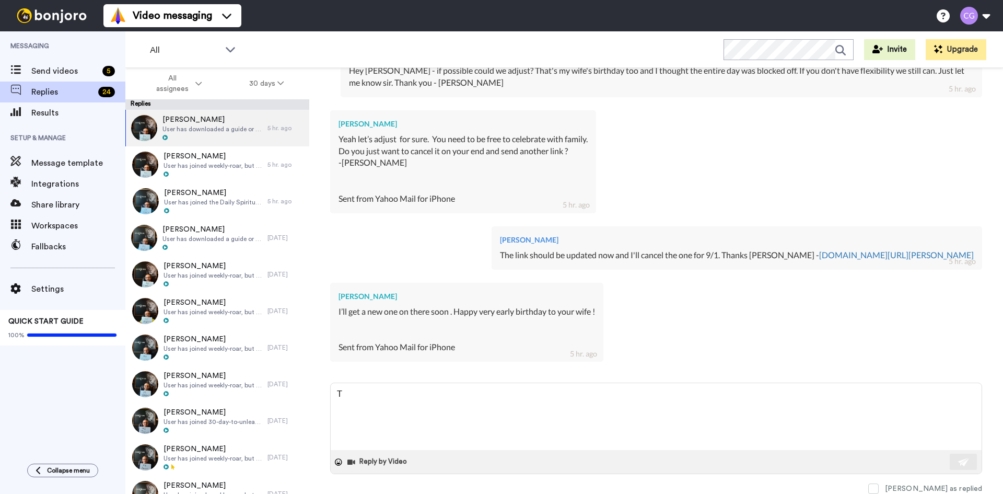 The height and width of the screenshot is (494, 1003). I want to click on img: 0a4bed3b-cc8f-40b4-8f26-9447b0659536-thumb.jpg, so click(145, 165).